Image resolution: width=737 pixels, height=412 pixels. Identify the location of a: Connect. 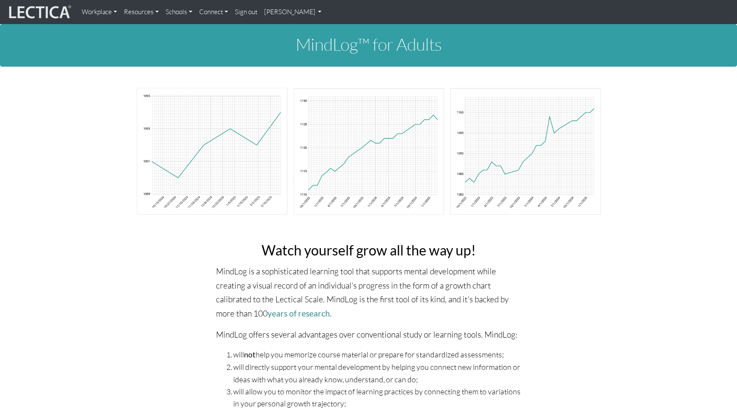
(213, 12).